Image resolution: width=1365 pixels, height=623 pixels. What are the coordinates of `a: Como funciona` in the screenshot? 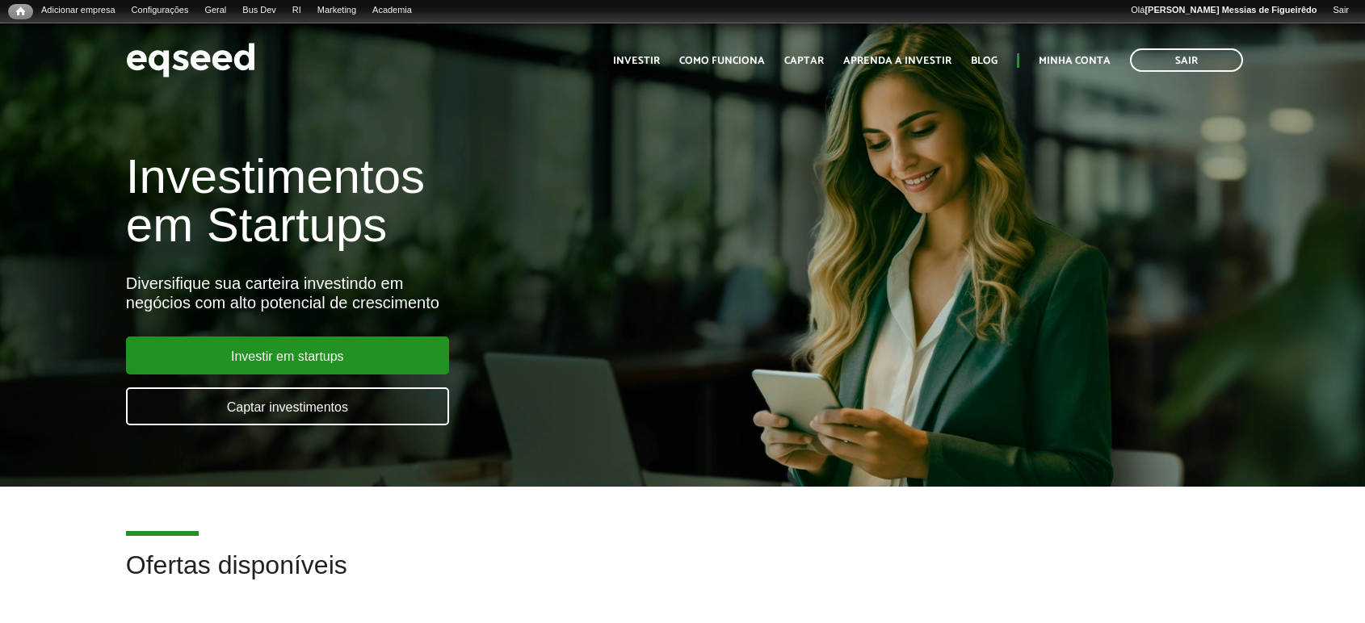 It's located at (722, 61).